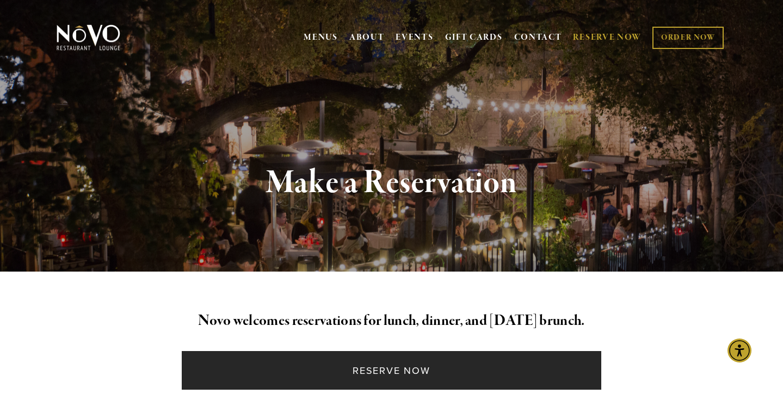 Image resolution: width=783 pixels, height=412 pixels. I want to click on strong: Make a Reservation, so click(391, 183).